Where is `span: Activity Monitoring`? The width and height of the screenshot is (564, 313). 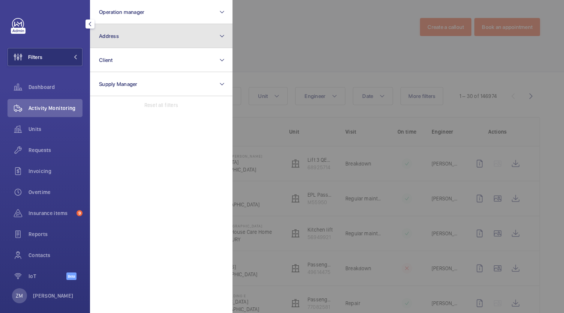
span: Activity Monitoring is located at coordinates (55, 108).